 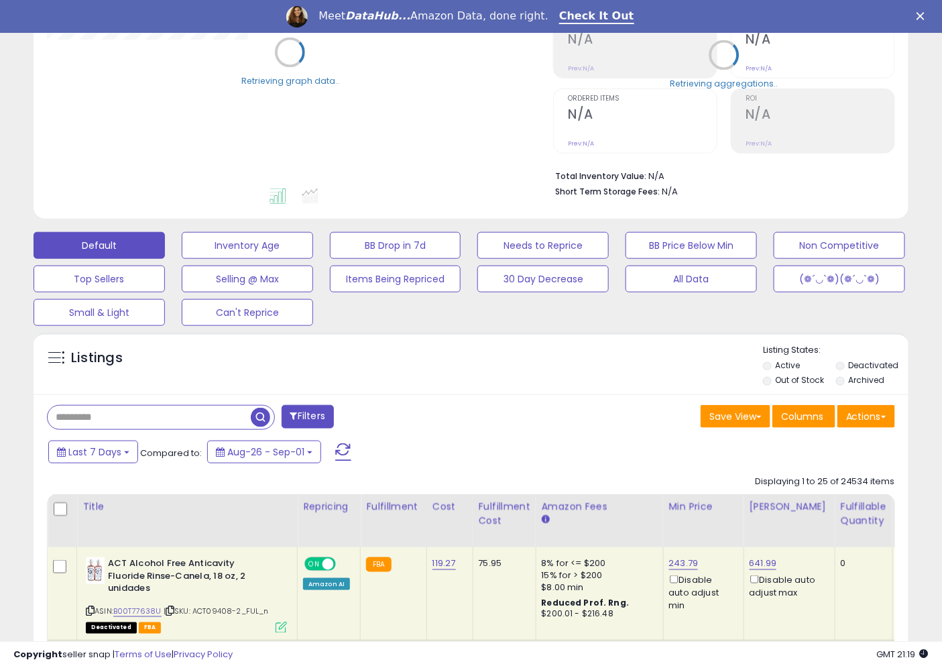 What do you see at coordinates (378, 15) in the screenshot?
I see `i: DataHub...` at bounding box center [378, 15].